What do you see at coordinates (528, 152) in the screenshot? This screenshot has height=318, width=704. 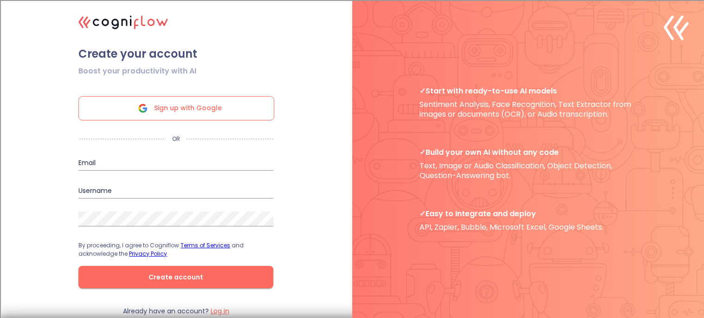 I see `span: Build your own AI without any code` at bounding box center [528, 152].